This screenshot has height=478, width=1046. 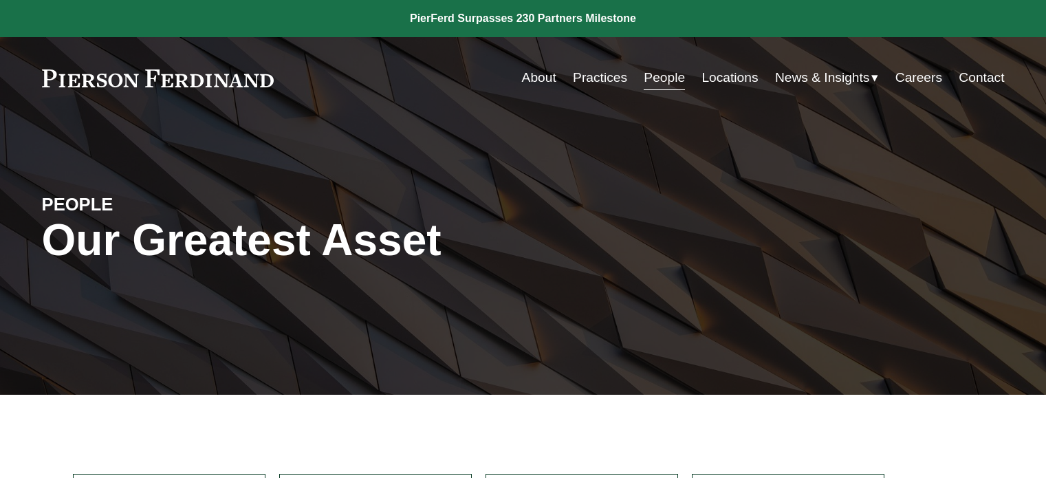 I want to click on h1: Our Greatest Asset, so click(x=363, y=240).